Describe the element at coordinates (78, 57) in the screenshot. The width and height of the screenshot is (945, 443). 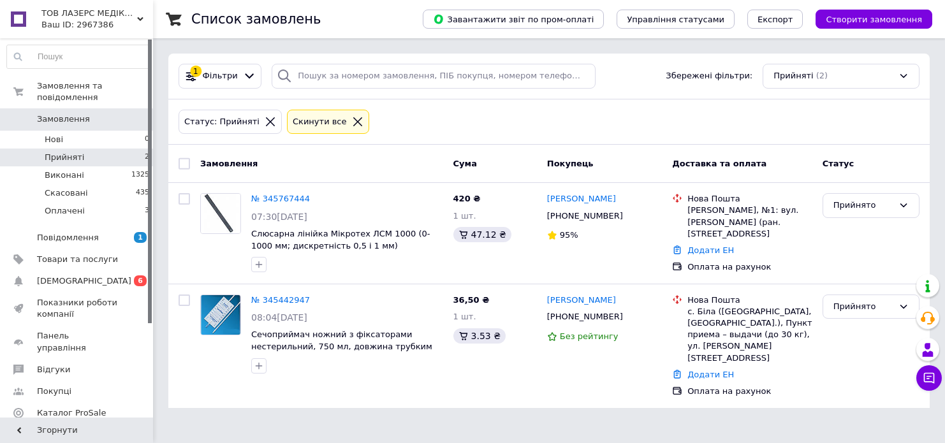
I see `input: Пошук` at that location.